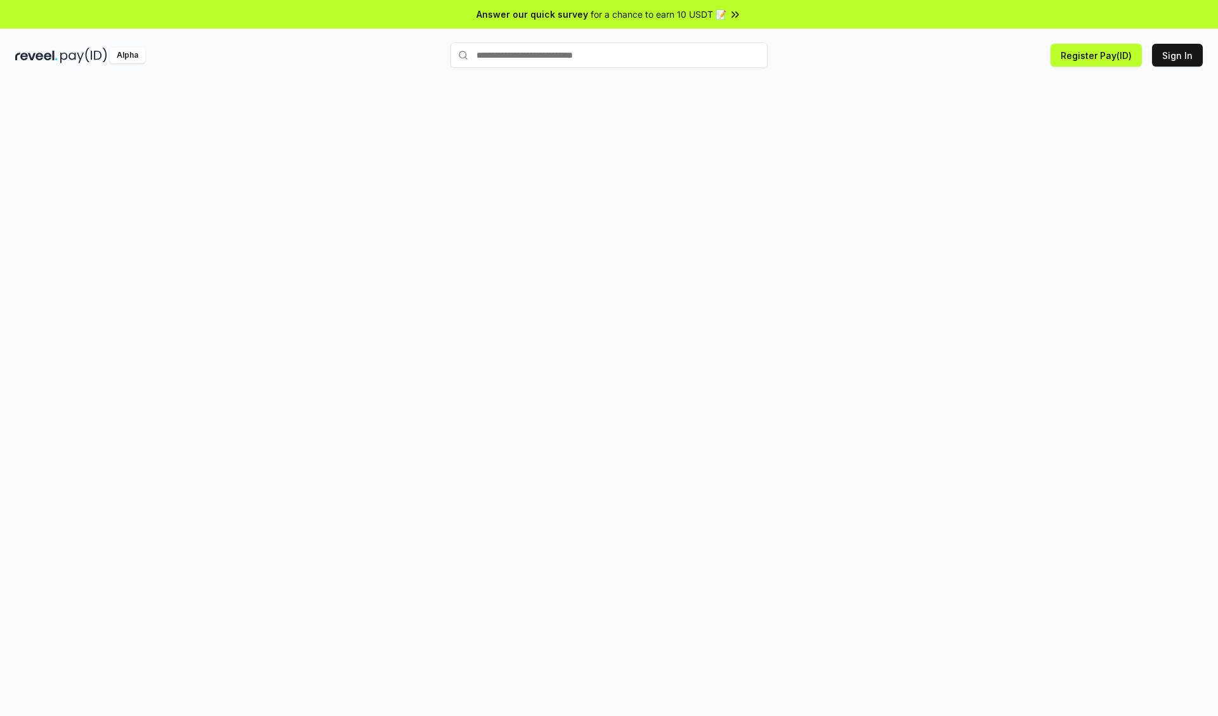 The width and height of the screenshot is (1218, 716). I want to click on img: pay_id, so click(84, 55).